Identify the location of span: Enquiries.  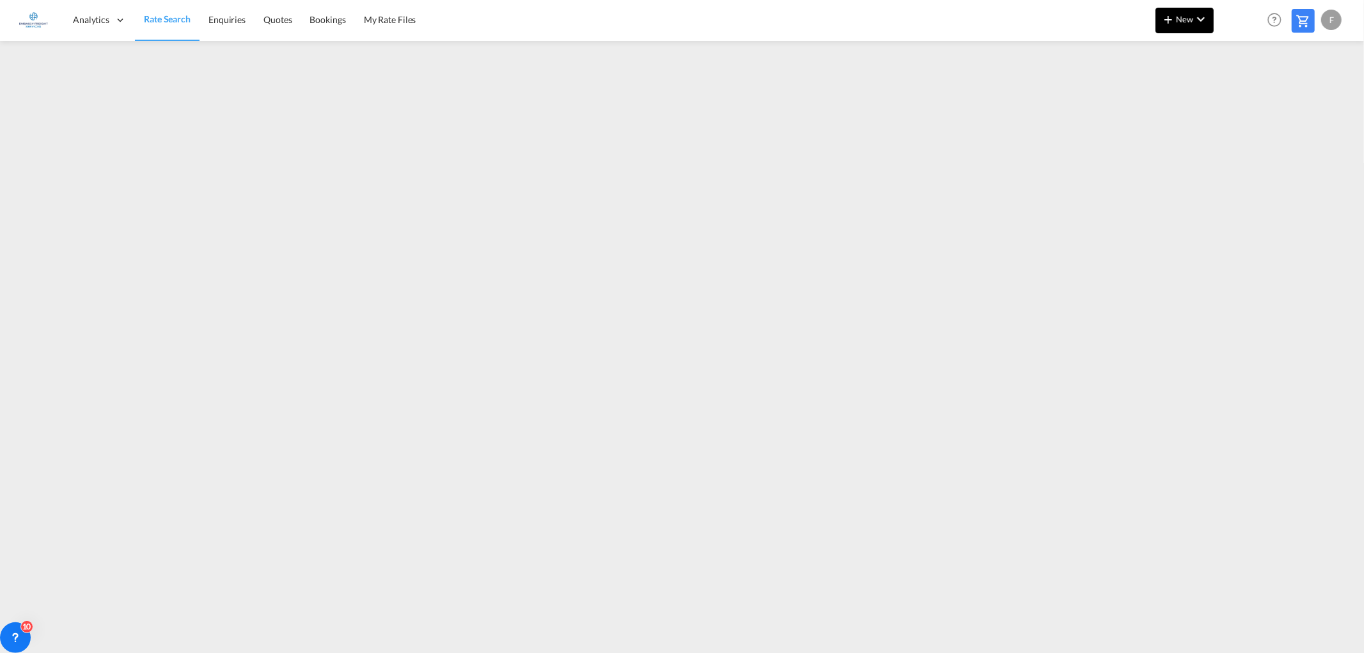
(227, 19).